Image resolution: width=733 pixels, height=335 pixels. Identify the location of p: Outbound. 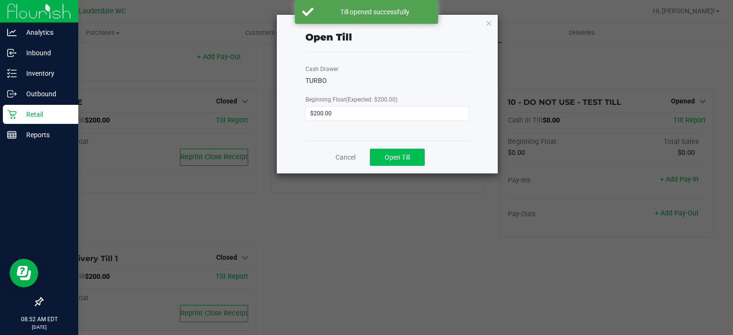
(45, 94).